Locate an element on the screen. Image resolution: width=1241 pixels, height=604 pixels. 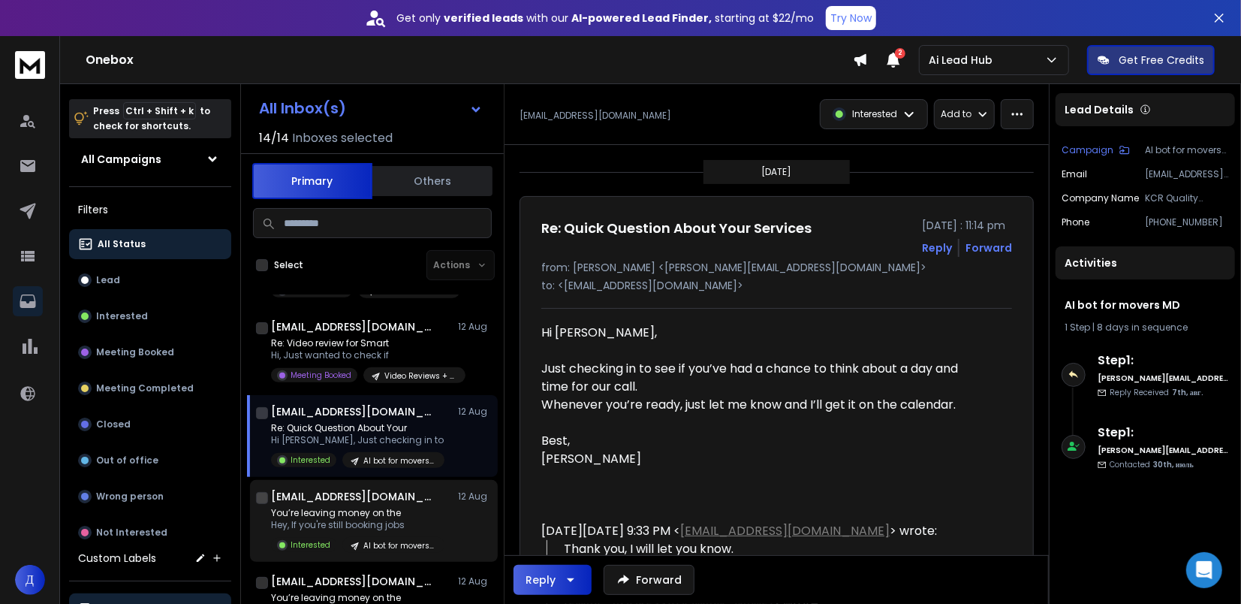
button: Lead is located at coordinates (150, 280).